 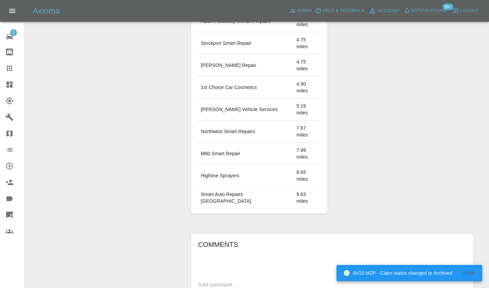 What do you see at coordinates (307, 175) in the screenshot?
I see `td: 8.65 miles` at bounding box center [307, 175].